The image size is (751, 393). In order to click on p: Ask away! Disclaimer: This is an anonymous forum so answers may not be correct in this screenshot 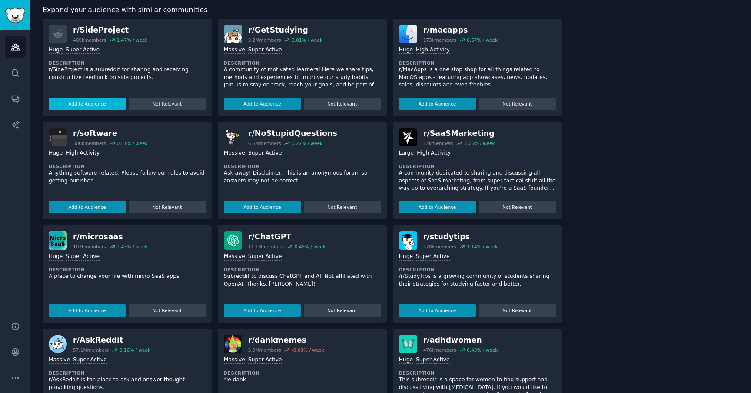, I will do `click(302, 177)`.